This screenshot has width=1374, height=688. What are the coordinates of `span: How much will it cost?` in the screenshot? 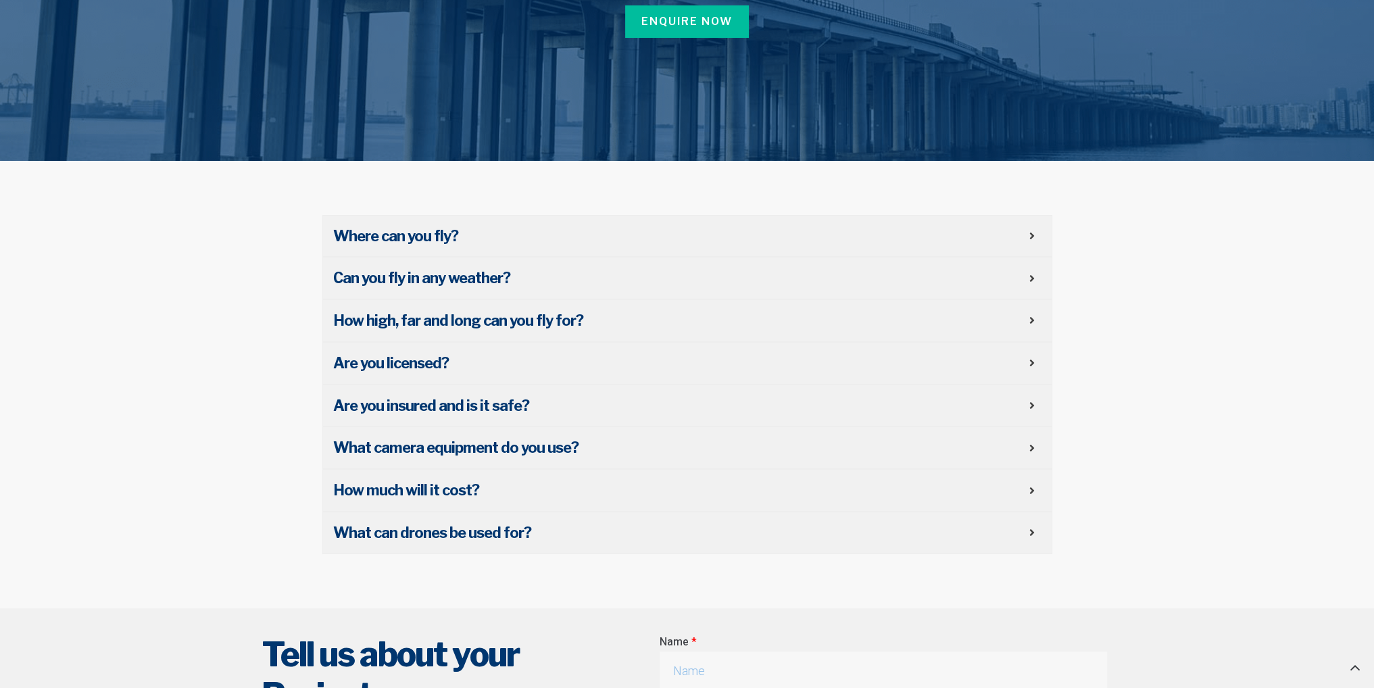 It's located at (682, 490).